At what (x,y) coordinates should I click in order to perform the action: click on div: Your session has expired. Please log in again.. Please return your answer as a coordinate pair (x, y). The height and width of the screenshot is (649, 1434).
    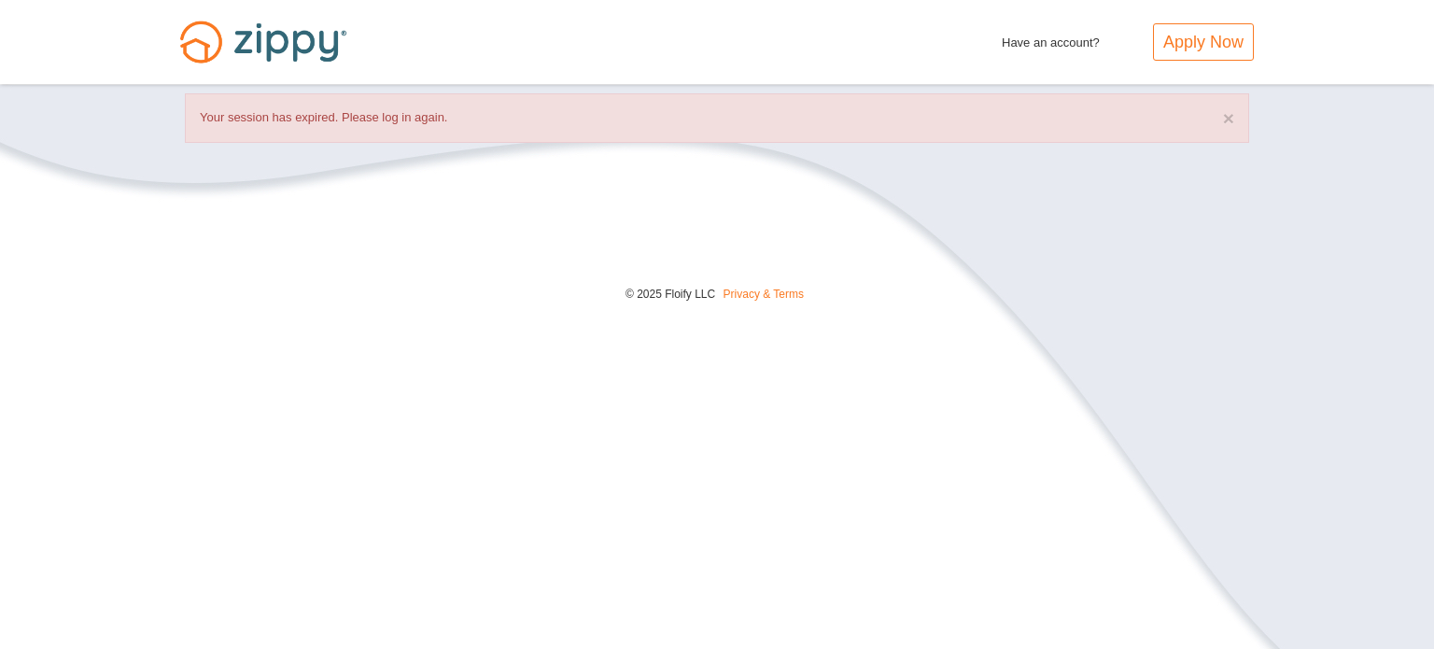
    Looking at the image, I should click on (717, 118).